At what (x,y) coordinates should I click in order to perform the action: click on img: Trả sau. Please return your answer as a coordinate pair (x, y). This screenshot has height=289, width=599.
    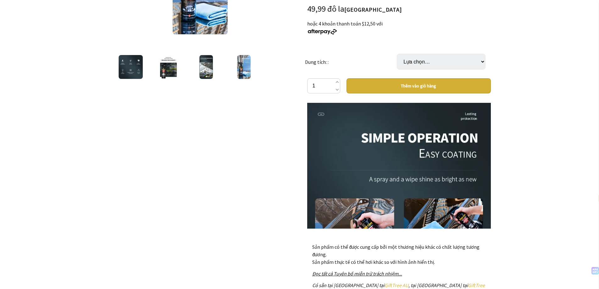
    Looking at the image, I should click on (323, 32).